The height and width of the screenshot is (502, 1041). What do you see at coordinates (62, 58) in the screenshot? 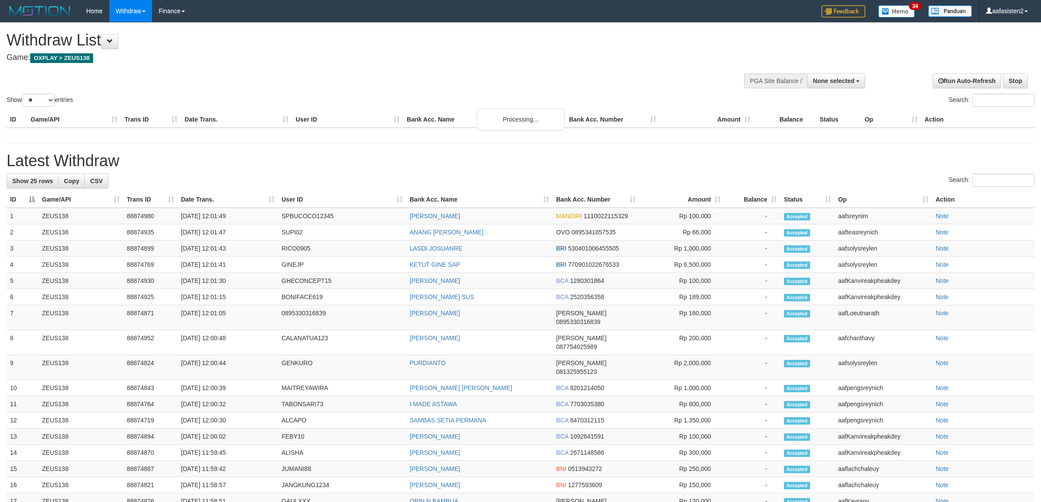
I see `span: OXPLAY > ZEUS138` at bounding box center [62, 58].